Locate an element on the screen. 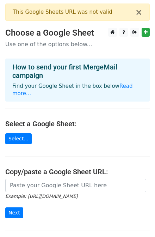 The height and width of the screenshot is (237, 155). input: Next is located at coordinates (14, 213).